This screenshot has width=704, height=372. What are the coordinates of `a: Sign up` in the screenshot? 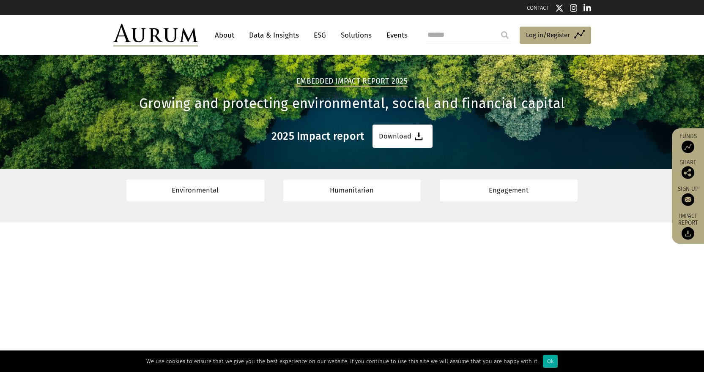 It's located at (688, 195).